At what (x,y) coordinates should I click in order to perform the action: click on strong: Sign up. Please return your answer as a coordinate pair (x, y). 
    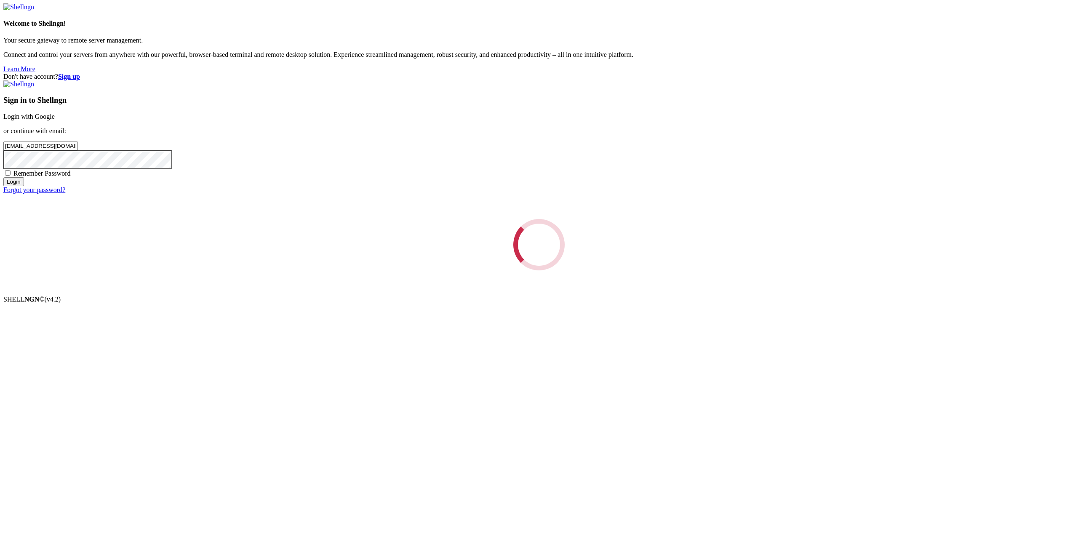
    Looking at the image, I should click on (69, 76).